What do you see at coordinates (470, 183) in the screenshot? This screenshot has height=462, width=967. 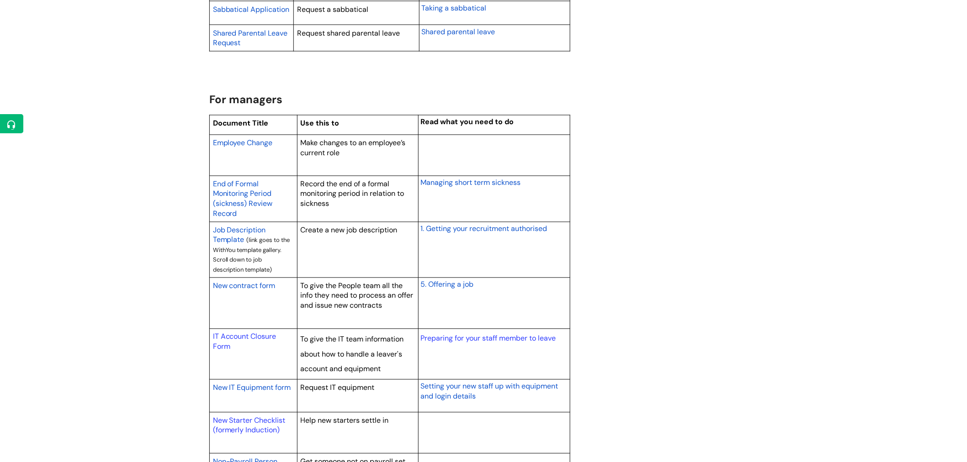 I see `span: Managing short term sickness` at bounding box center [470, 183].